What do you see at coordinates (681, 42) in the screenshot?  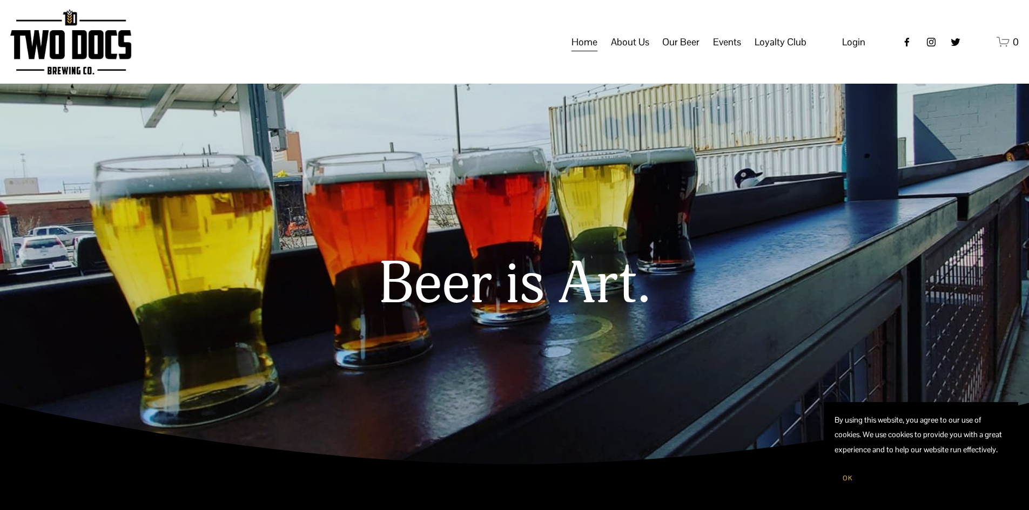 I see `span: Our Beer` at bounding box center [681, 42].